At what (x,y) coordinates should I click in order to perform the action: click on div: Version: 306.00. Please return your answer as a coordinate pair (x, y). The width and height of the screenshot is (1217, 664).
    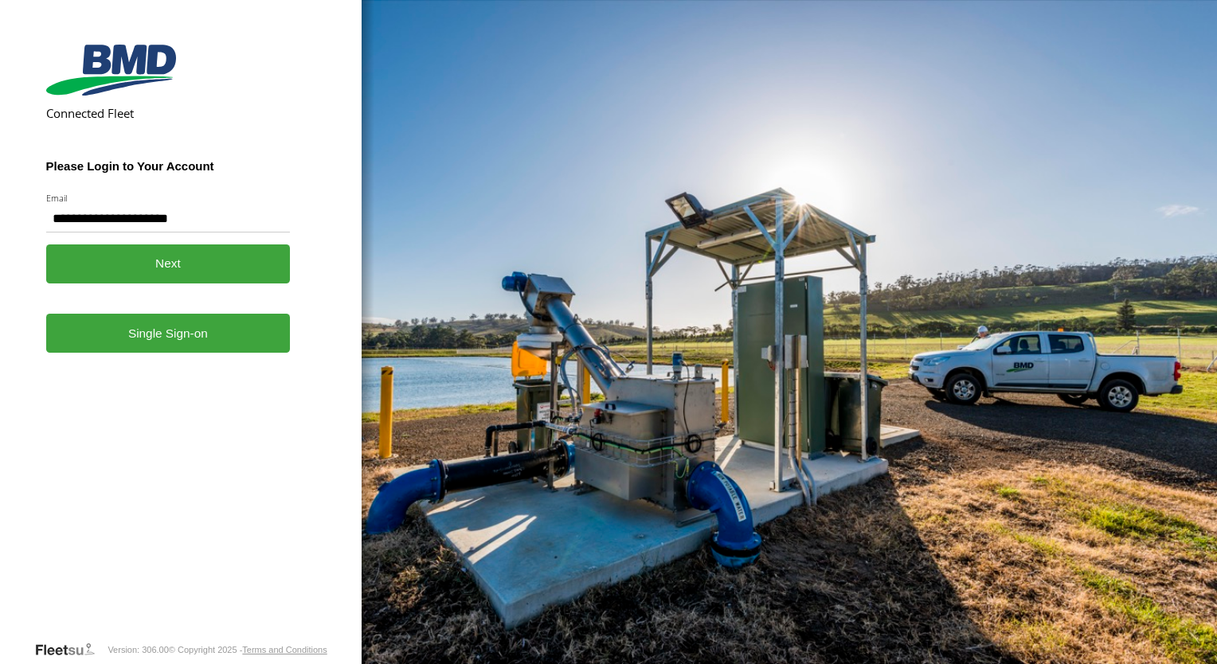
    Looking at the image, I should click on (138, 650).